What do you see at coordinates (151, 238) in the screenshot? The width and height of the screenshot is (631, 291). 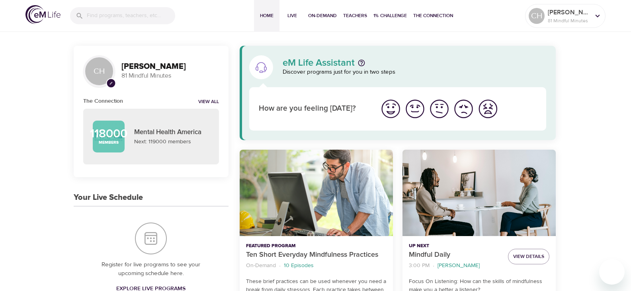 I see `img: Your Live Schedule` at bounding box center [151, 238].